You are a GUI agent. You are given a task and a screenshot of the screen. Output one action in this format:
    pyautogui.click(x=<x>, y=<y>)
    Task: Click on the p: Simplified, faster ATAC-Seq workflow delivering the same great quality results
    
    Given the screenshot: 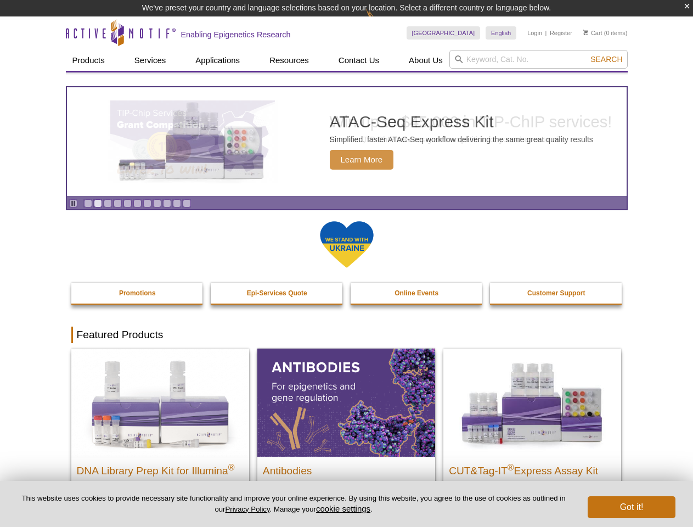 What is the action you would take?
    pyautogui.click(x=461, y=139)
    